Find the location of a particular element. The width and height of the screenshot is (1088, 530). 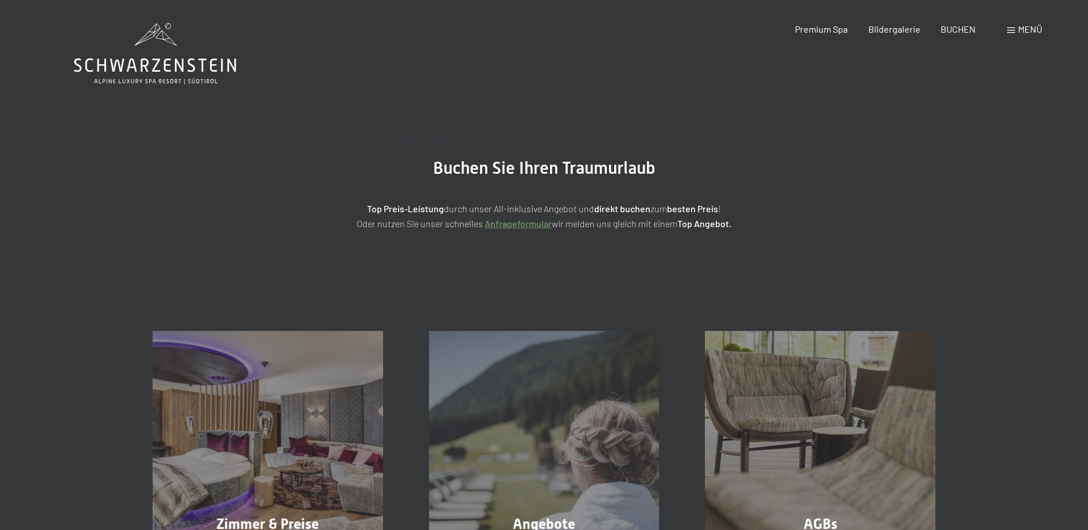

a: Premium Spa is located at coordinates (821, 29).